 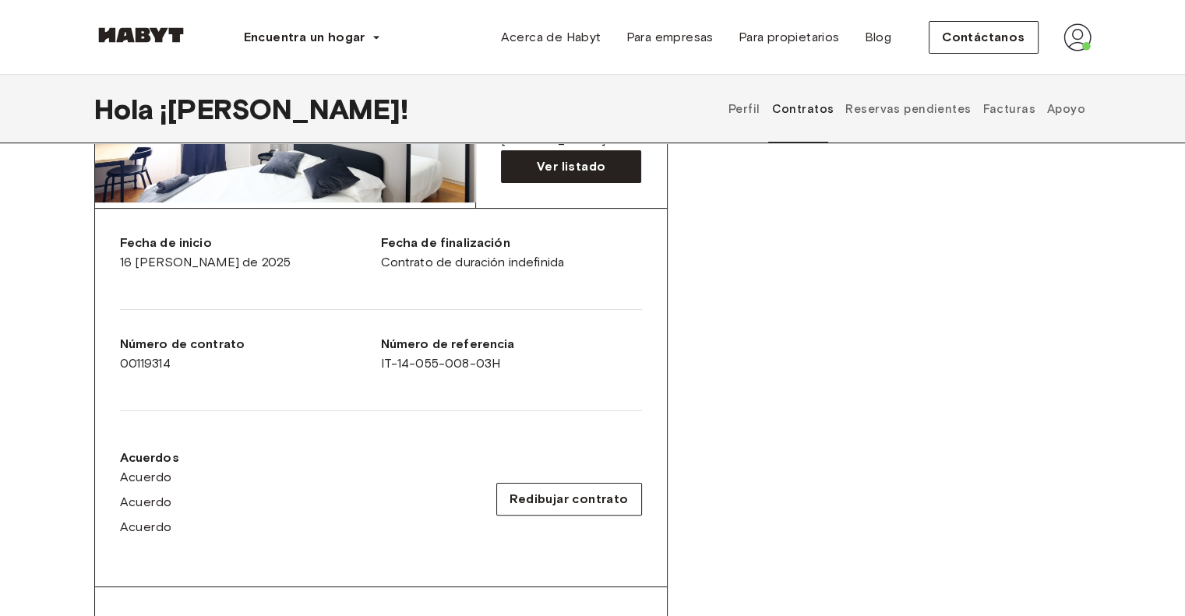 What do you see at coordinates (571, 167) in the screenshot?
I see `a: Ver listado` at bounding box center [571, 167].